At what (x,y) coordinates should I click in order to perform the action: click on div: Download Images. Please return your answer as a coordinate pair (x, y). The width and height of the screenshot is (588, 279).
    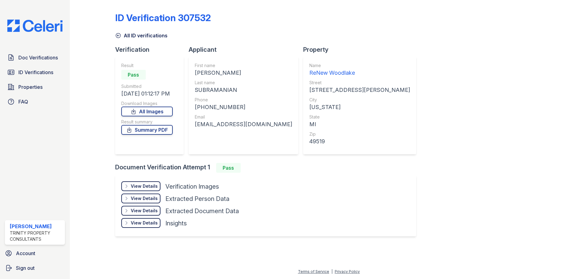
    Looking at the image, I should click on (147, 104).